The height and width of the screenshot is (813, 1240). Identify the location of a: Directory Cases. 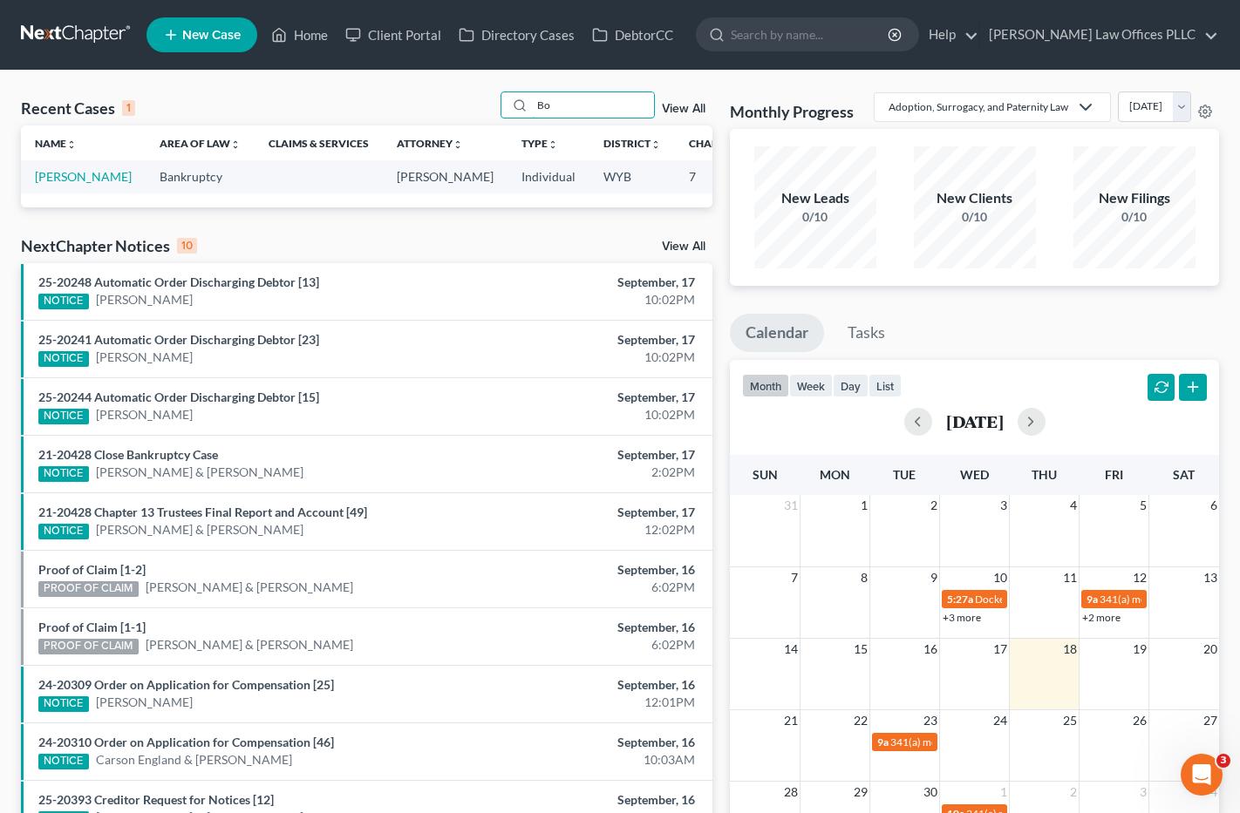
(516, 35).